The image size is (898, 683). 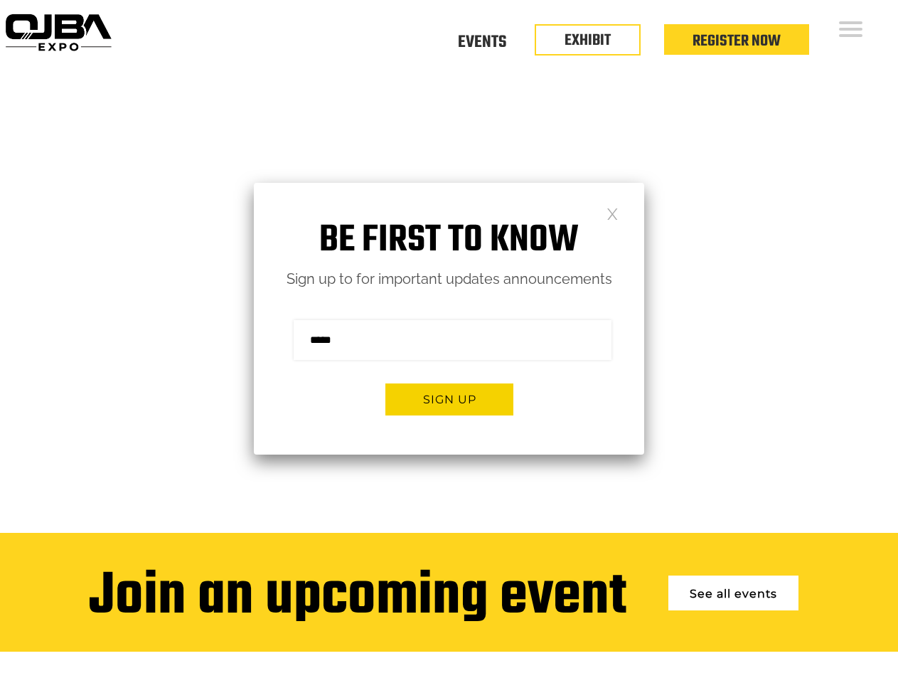 What do you see at coordinates (587, 41) in the screenshot?
I see `a: EXHIBIT` at bounding box center [587, 41].